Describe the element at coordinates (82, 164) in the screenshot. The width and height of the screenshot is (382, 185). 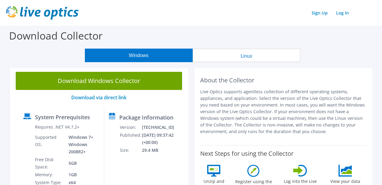
I see `td: 5GB` at that location.